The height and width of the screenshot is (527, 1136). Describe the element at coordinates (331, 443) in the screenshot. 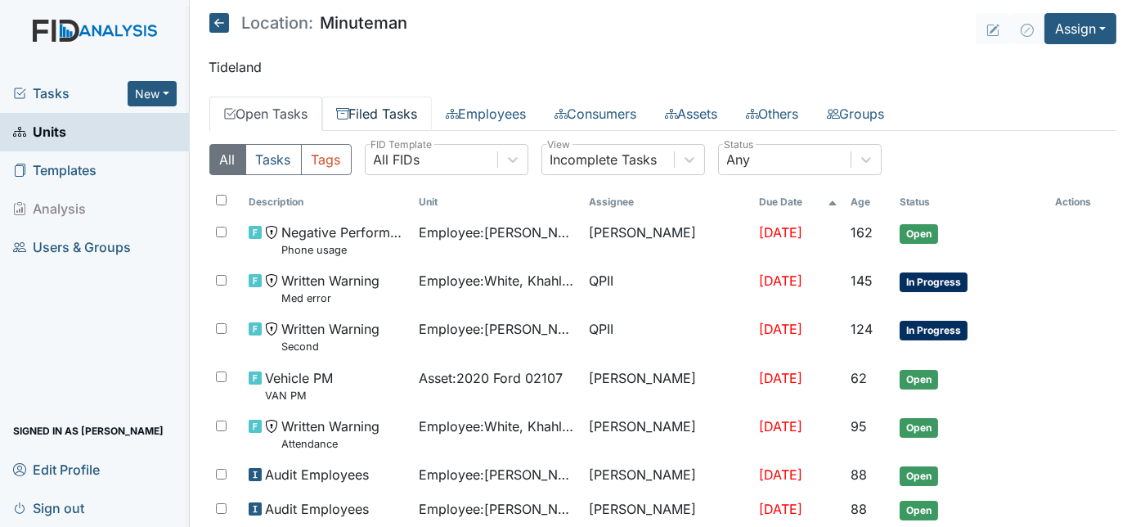

I see `small: Attendance` at that location.